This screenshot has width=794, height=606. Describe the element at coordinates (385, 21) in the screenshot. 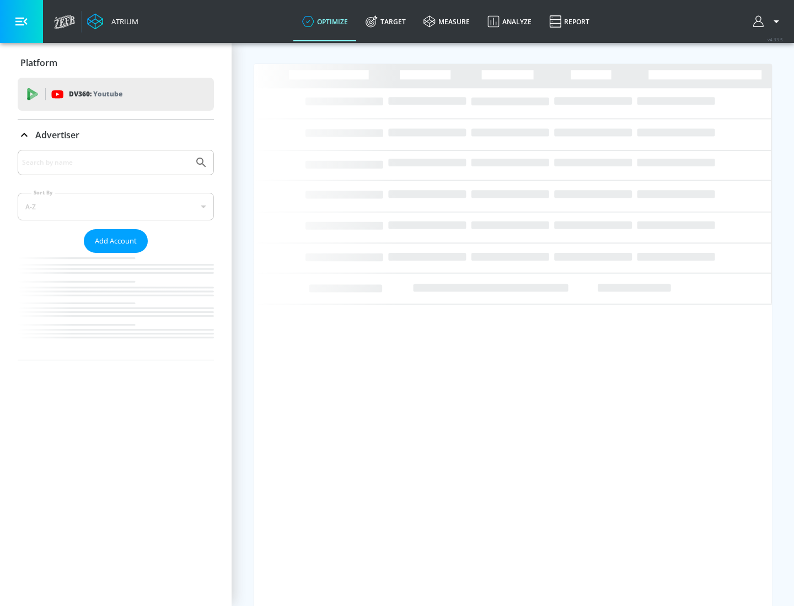

I see `a: Target` at that location.